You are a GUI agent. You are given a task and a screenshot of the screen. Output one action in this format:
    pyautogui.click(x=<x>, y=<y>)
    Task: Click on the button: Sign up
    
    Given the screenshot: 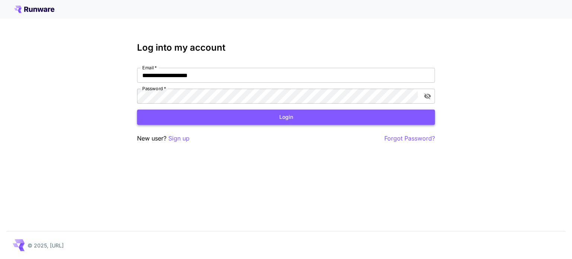 What is the action you would take?
    pyautogui.click(x=179, y=138)
    